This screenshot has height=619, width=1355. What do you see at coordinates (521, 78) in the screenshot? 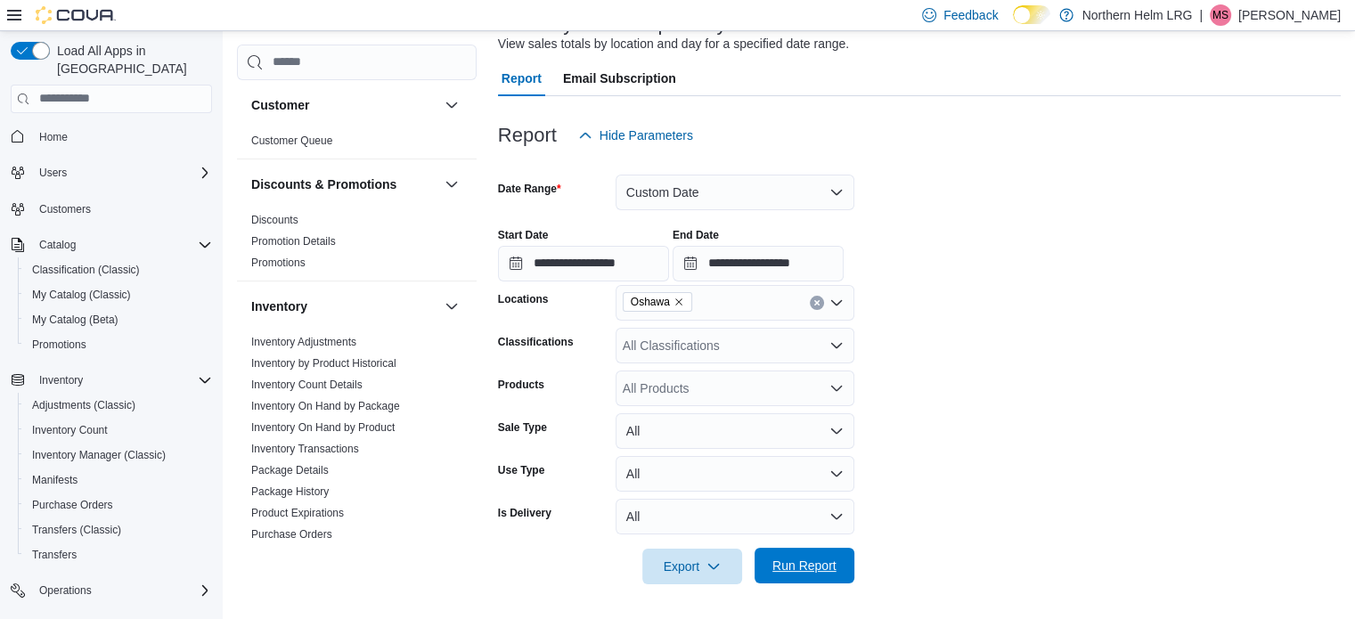
I see `span: Report` at bounding box center [521, 78].